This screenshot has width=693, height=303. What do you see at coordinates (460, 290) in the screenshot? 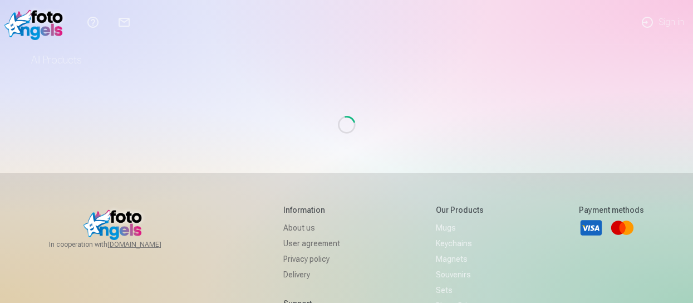
I see `a: Sets` at bounding box center [460, 290].